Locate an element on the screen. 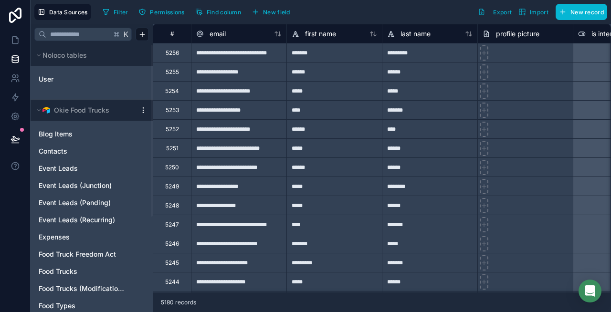 This screenshot has width=611, height=312. button: Permissions is located at coordinates (161, 12).